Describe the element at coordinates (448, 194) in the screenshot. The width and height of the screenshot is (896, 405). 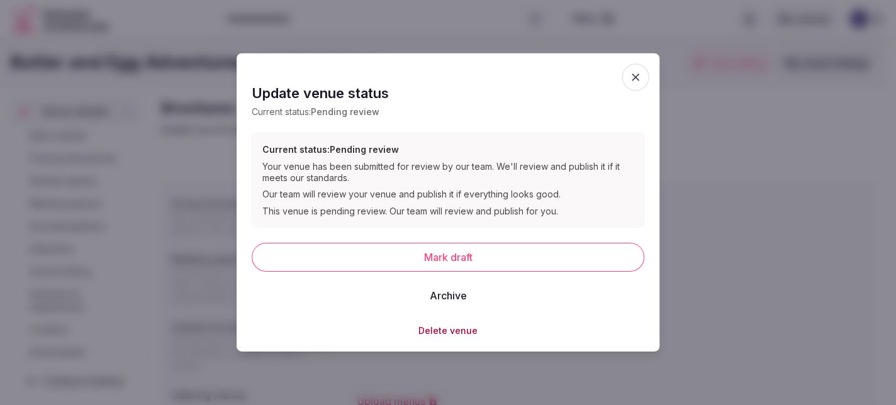
I see `div: Our team will review your venue and publish it if everything looks good.` at that location.